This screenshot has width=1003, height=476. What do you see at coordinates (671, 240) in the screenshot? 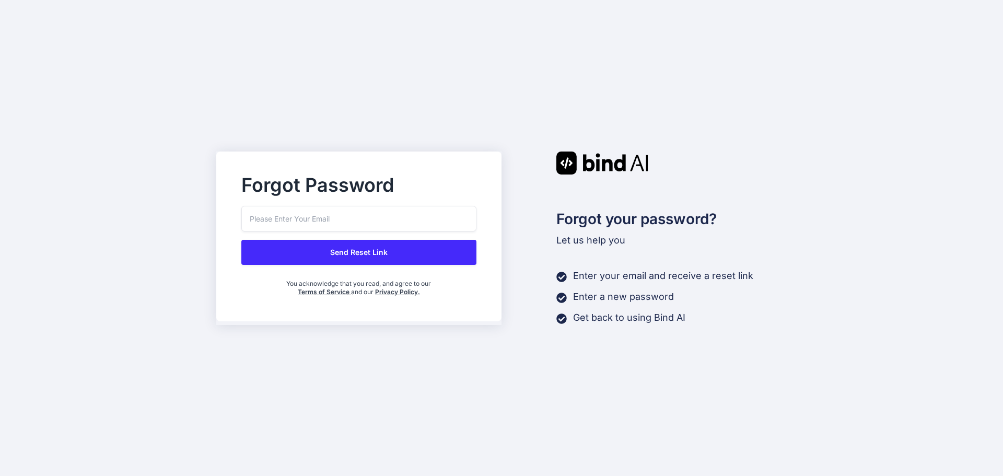
I see `p: Let us help you` at bounding box center [671, 240].